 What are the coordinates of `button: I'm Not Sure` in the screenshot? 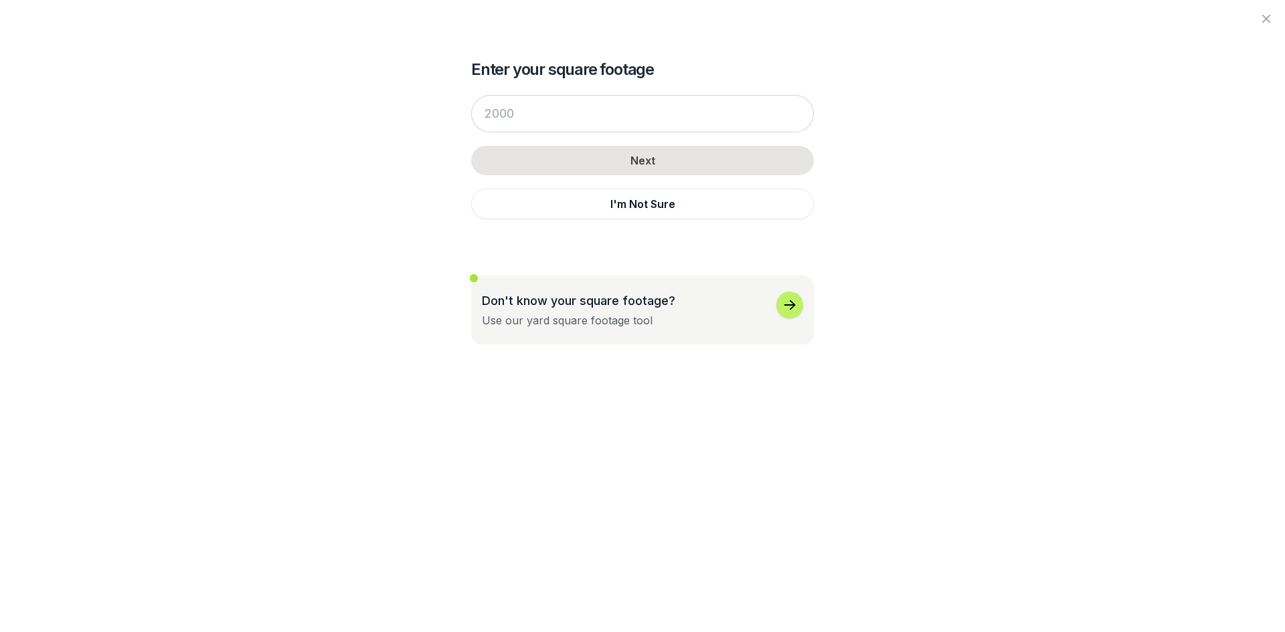 It's located at (642, 204).